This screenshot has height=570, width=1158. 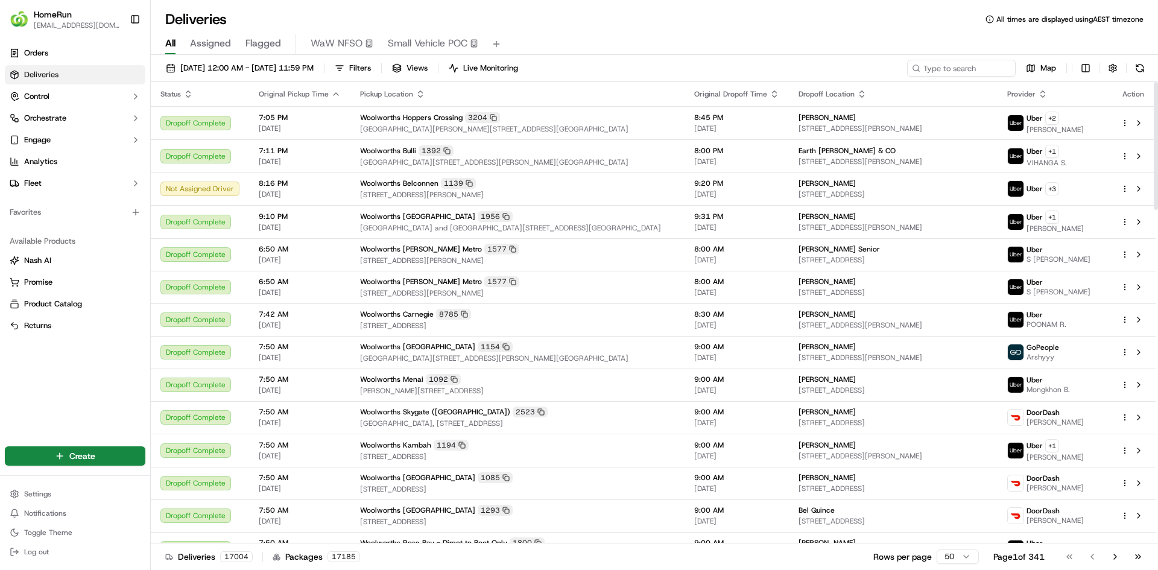 I want to click on button: Engage, so click(x=75, y=140).